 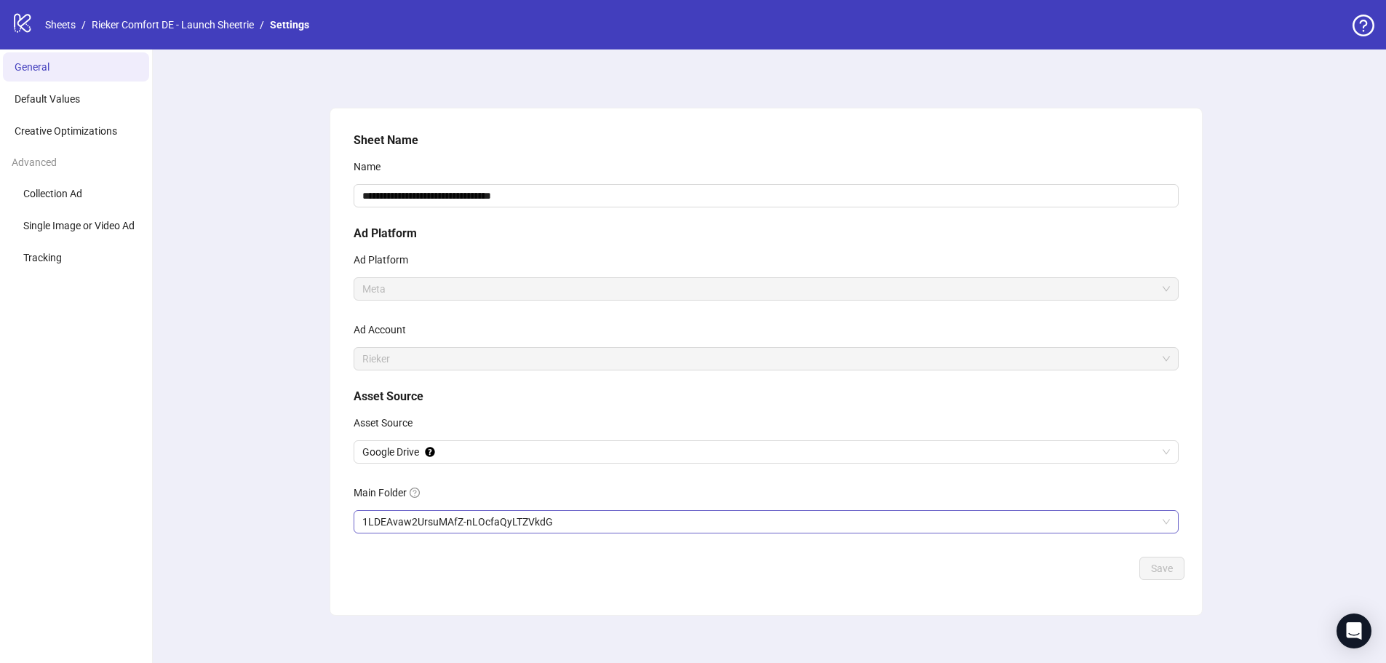 I want to click on a: Rieker Comfort DE - Launch Sheetrie, so click(x=172, y=25).